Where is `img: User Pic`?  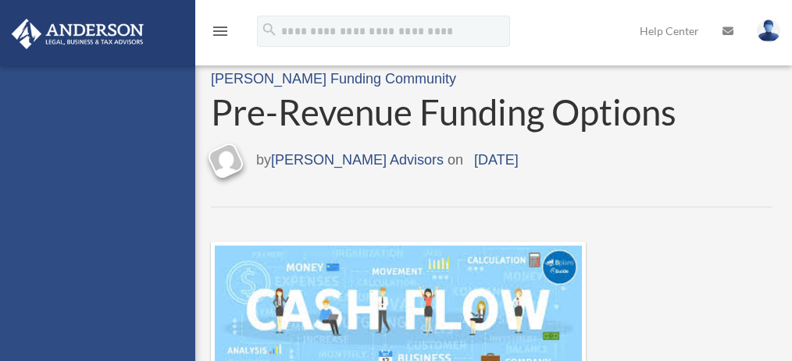 img: User Pic is located at coordinates (768, 30).